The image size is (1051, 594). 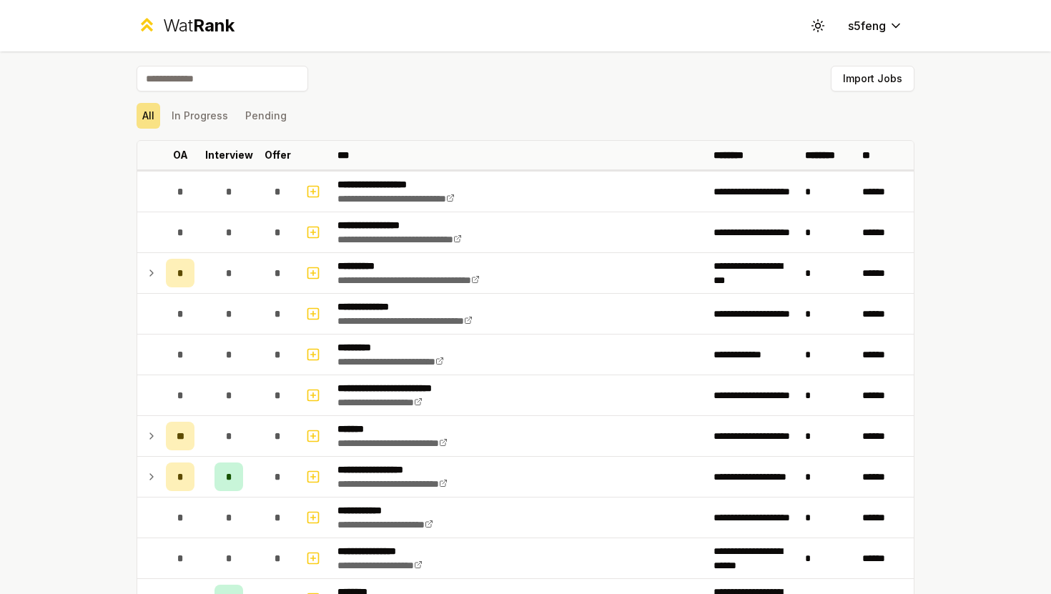 I want to click on button: s5feng, so click(x=875, y=26).